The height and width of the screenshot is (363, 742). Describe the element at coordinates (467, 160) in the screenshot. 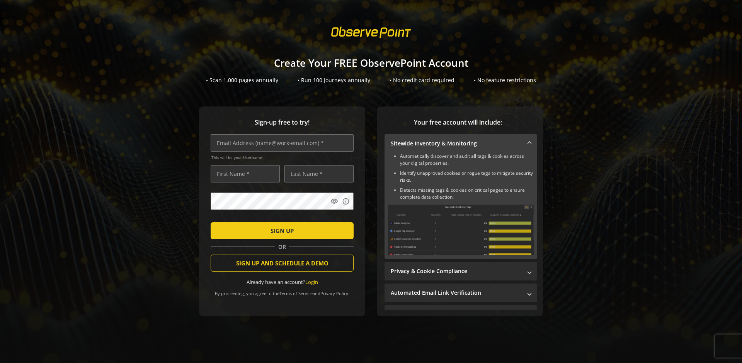

I see `li: Automatically discover and audit all tags & cookies across your digital properties.` at that location.